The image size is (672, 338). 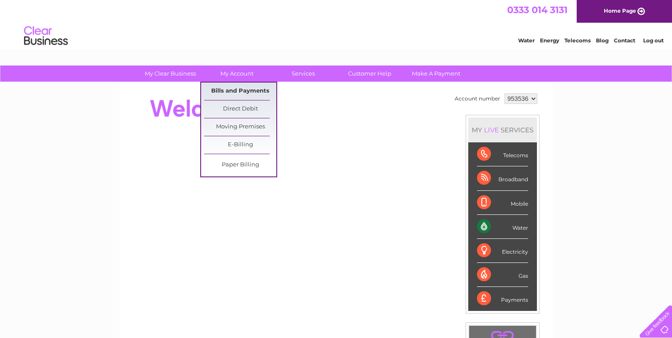 I want to click on div: Mobile, so click(x=502, y=203).